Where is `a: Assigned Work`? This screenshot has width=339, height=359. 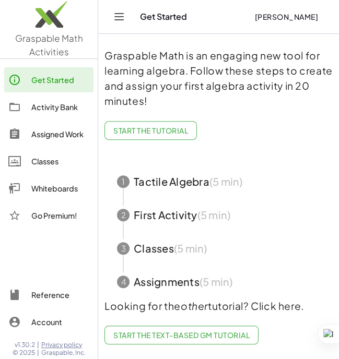
a: Assigned Work is located at coordinates (49, 134).